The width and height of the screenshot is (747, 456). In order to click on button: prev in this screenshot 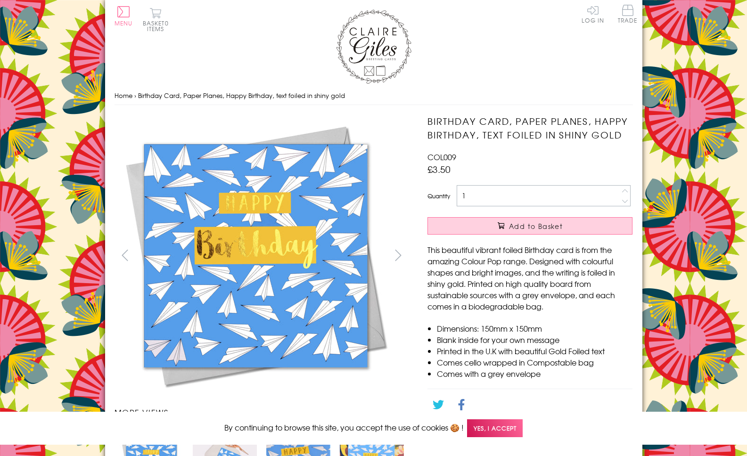, I will do `click(125, 255)`.